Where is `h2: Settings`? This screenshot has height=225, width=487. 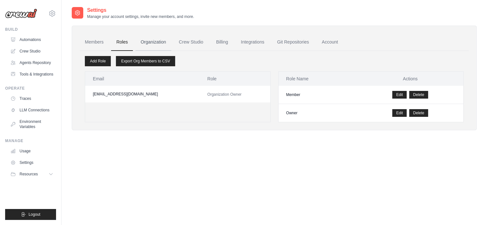 h2: Settings is located at coordinates (141, 10).